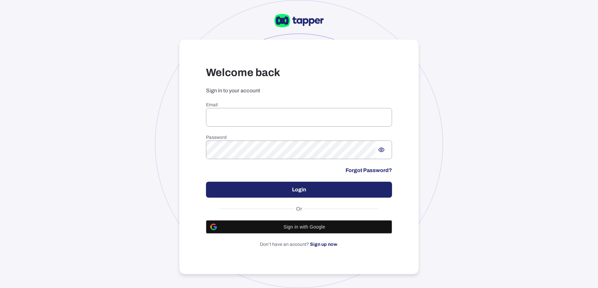 The width and height of the screenshot is (598, 288). Describe the element at coordinates (369, 171) in the screenshot. I see `a: Forgot Password?` at that location.